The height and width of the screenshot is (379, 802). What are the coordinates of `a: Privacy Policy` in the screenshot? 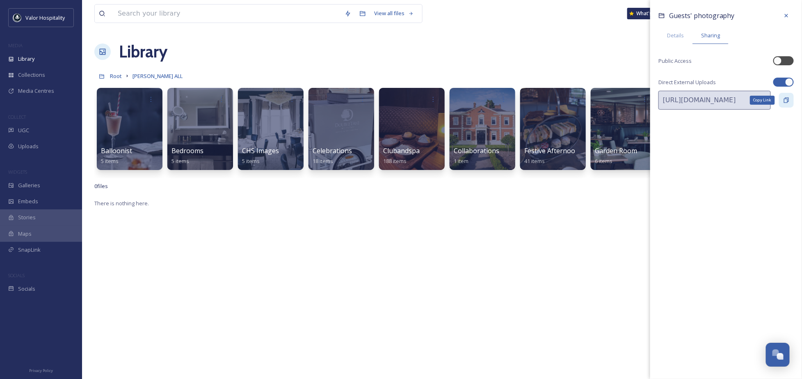 It's located at (41, 370).